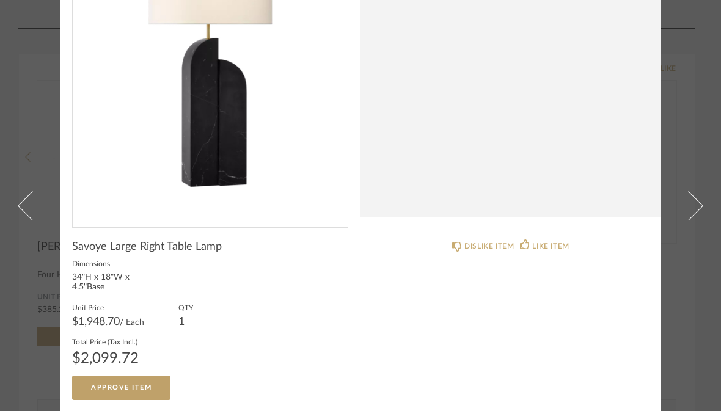  I want to click on span: Approve Item, so click(121, 387).